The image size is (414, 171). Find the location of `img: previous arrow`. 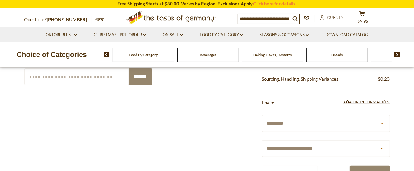

img: previous arrow is located at coordinates (106, 55).